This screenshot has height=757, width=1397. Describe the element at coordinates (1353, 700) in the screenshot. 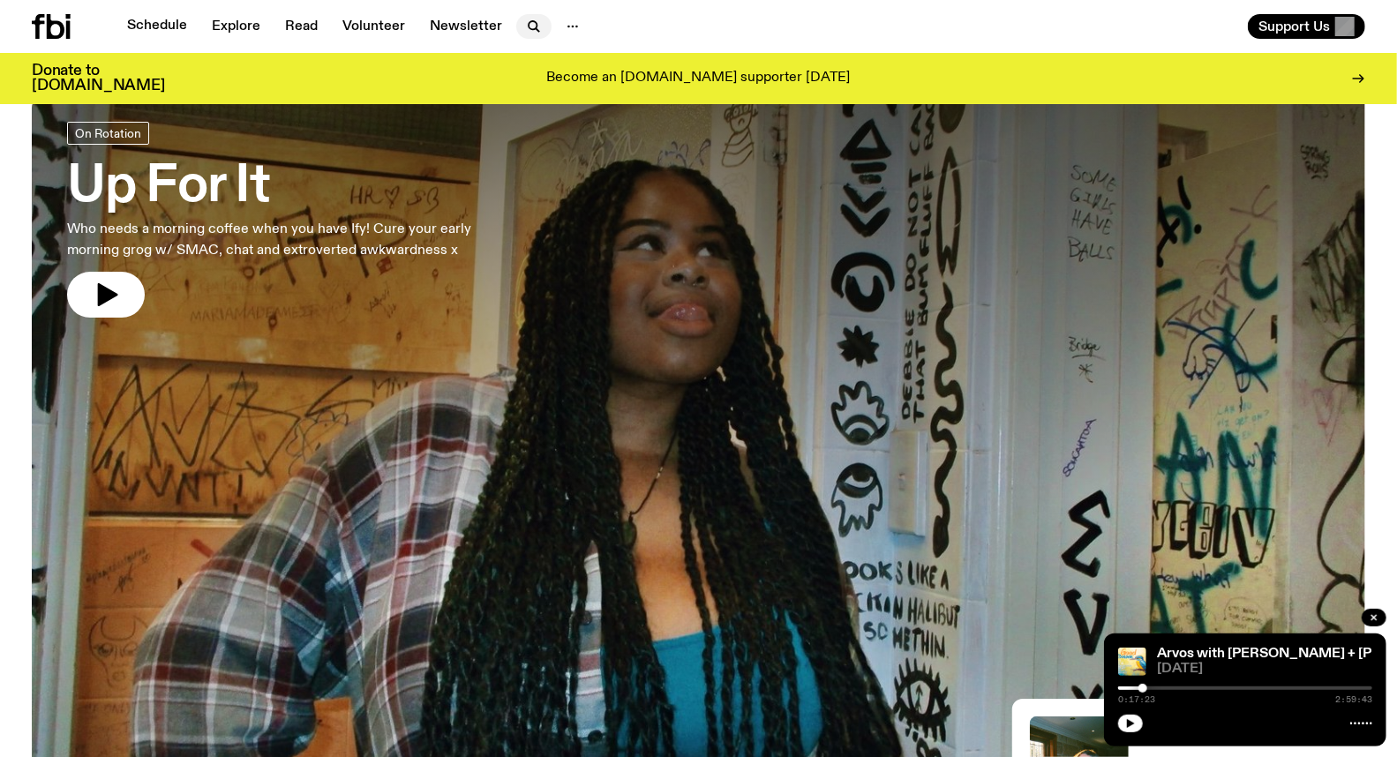

I see `span: 2:59:43` at that location.